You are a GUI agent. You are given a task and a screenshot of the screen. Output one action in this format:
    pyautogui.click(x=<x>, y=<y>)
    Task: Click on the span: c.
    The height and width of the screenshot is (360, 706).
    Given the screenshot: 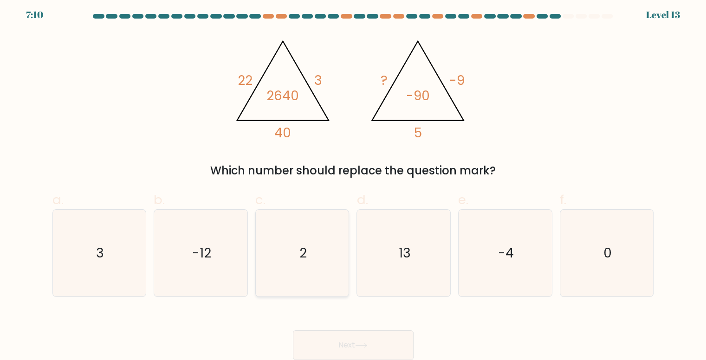 What is the action you would take?
    pyautogui.click(x=261, y=200)
    